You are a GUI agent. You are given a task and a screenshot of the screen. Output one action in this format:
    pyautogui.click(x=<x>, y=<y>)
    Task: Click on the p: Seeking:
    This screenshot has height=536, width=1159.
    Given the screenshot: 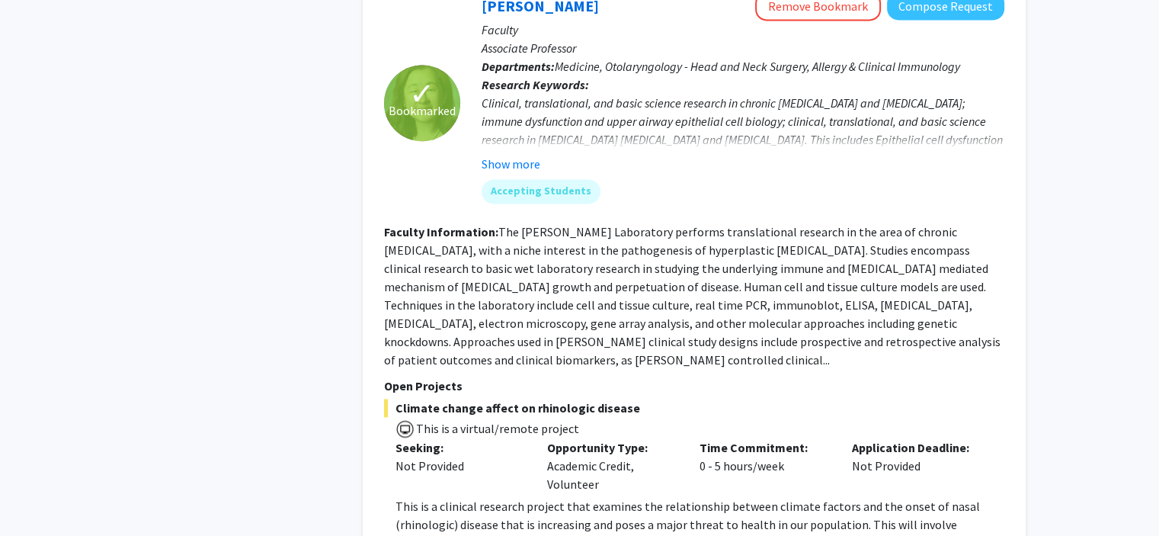 What is the action you would take?
    pyautogui.click(x=460, y=447)
    